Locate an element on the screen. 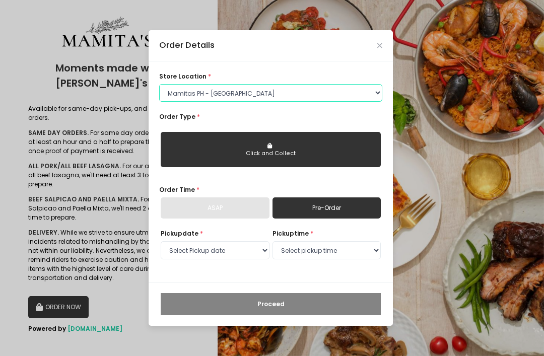  button: Click and Collect is located at coordinates (271, 150).